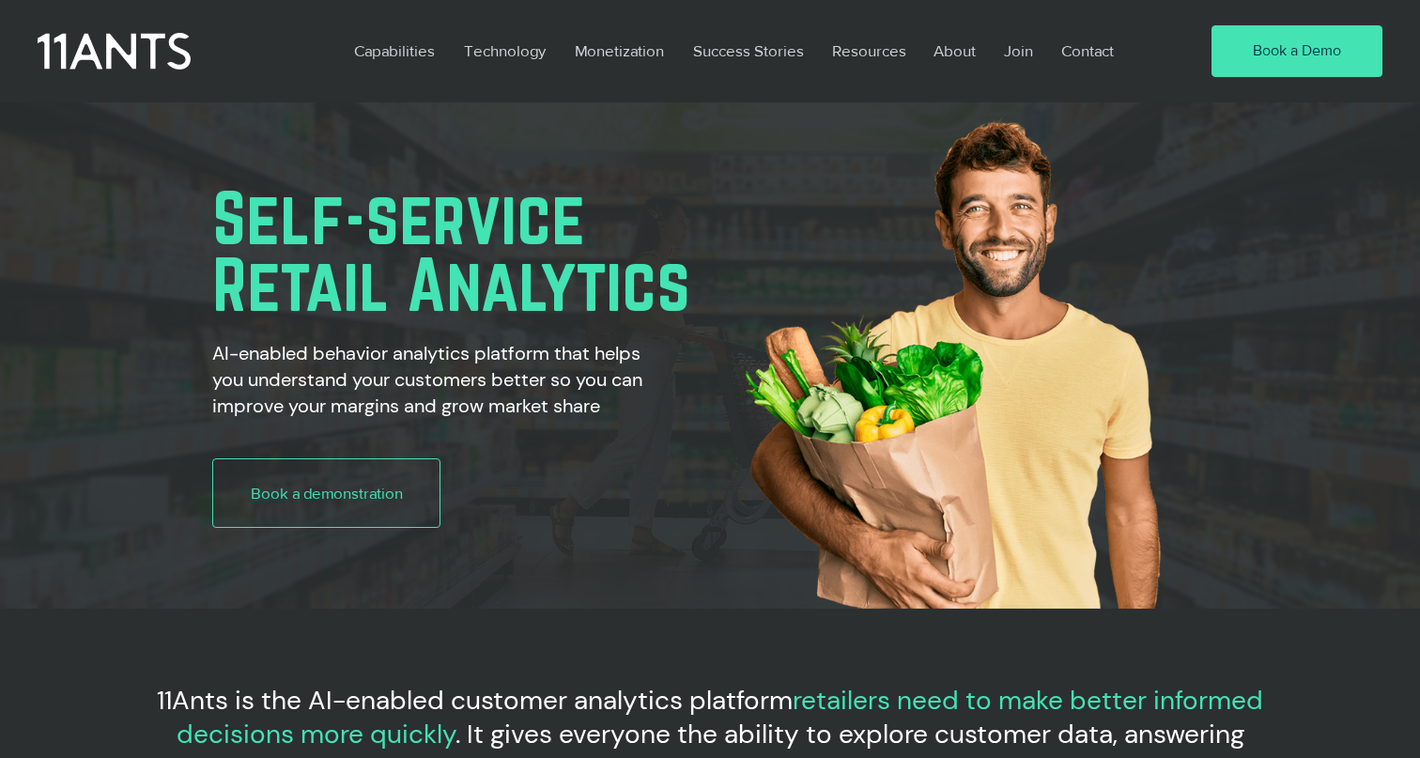 The image size is (1420, 758). I want to click on a: Contact, so click(1089, 51).